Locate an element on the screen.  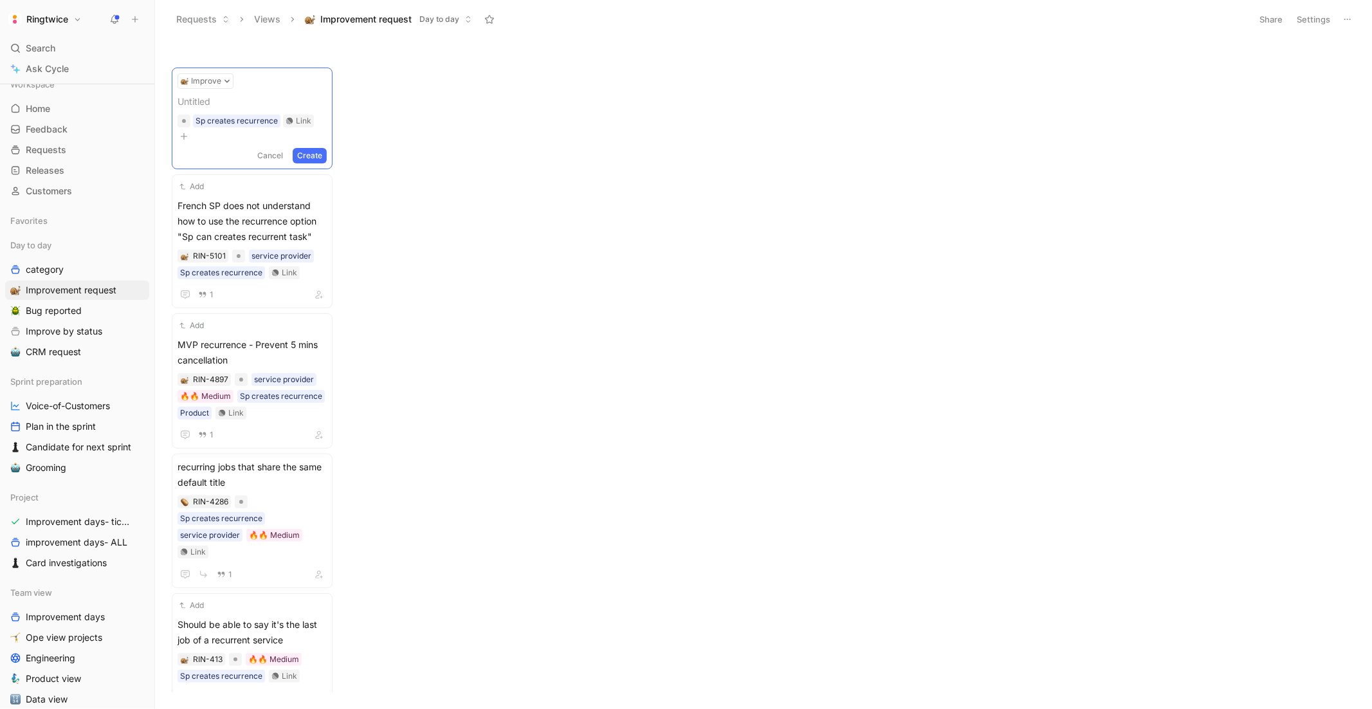
a: category is located at coordinates (77, 269).